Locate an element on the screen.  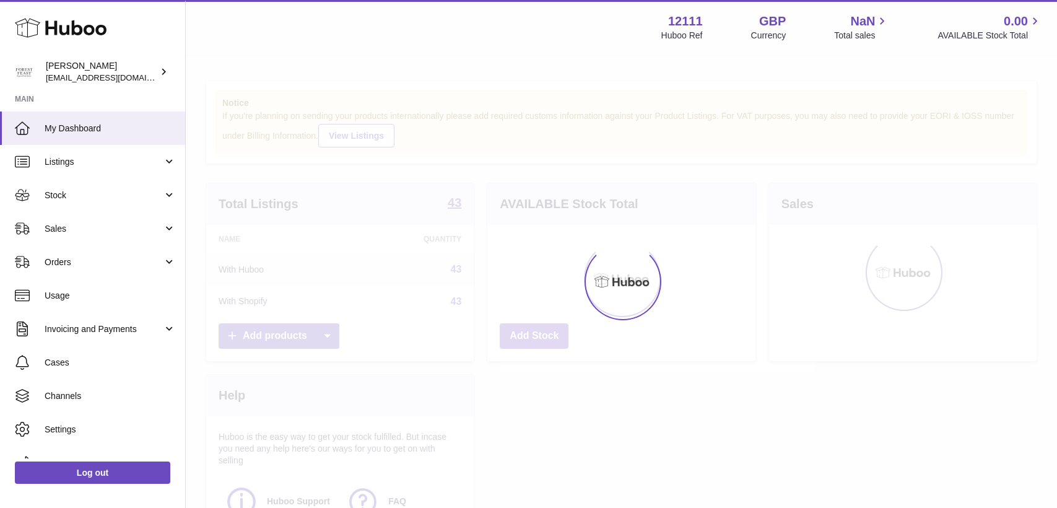
span: Usage is located at coordinates (110, 295).